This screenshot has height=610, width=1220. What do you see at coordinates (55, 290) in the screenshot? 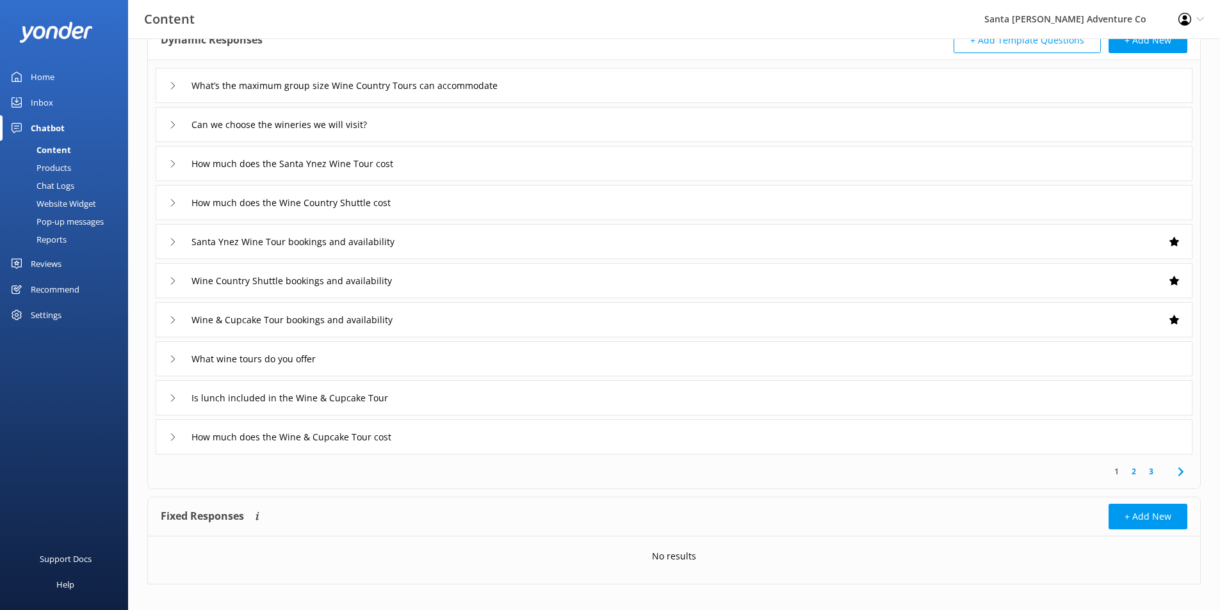
I see `div: Recommend` at bounding box center [55, 290].